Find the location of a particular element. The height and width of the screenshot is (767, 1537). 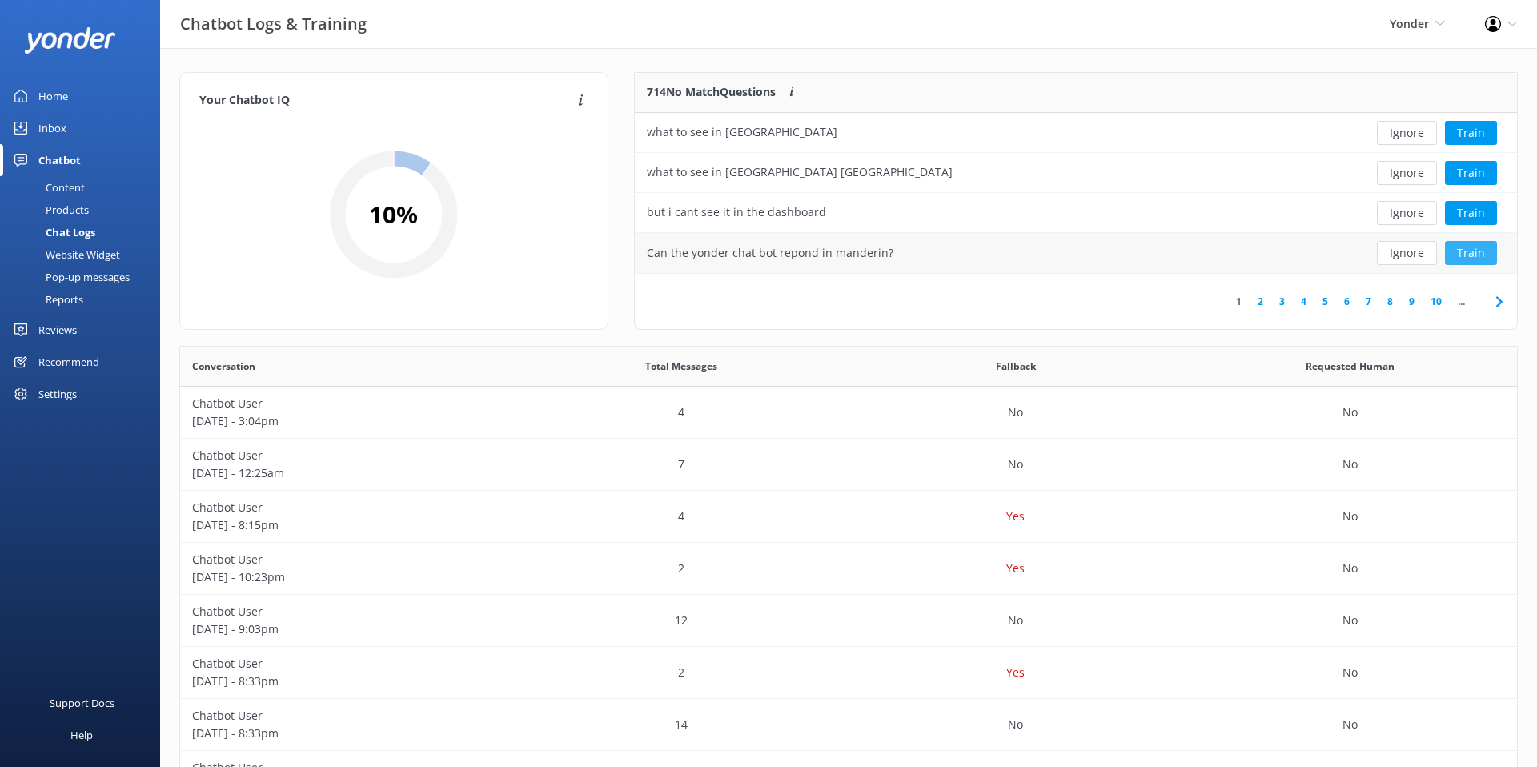

a: 10 is located at coordinates (1436, 301).